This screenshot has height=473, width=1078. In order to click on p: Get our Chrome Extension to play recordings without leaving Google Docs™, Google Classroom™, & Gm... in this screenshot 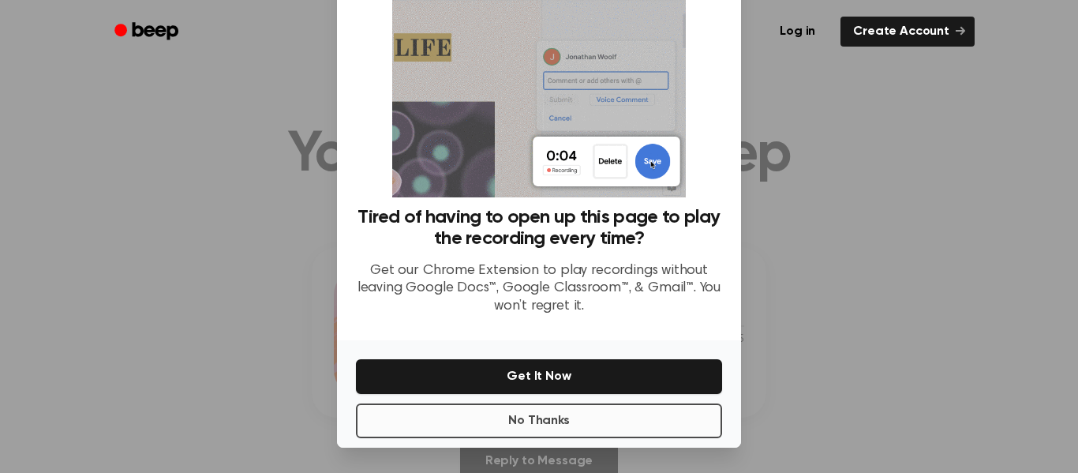, I will do `click(539, 289)`.